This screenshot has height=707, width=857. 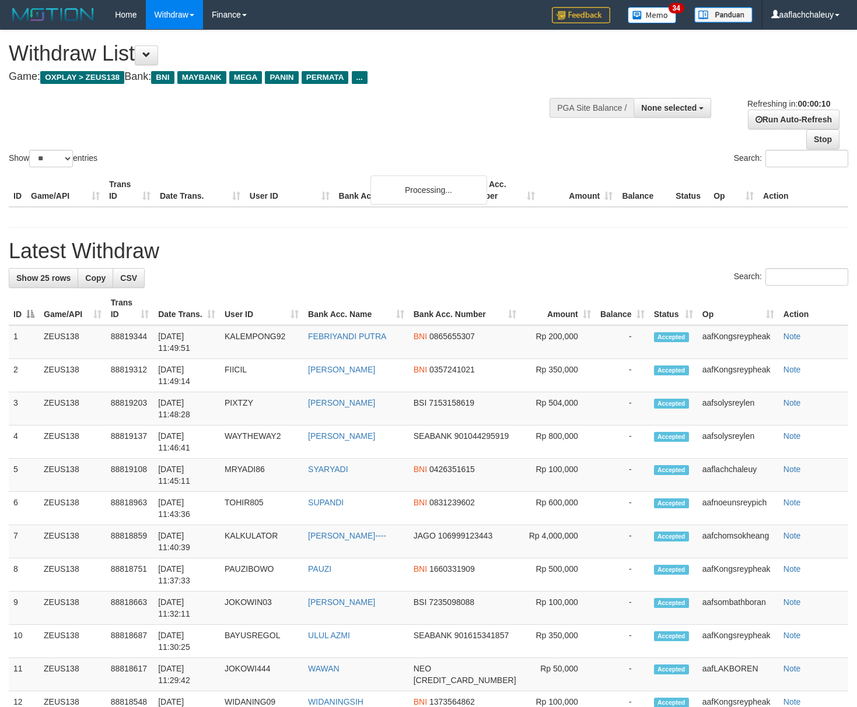 I want to click on td: Rp 50,000, so click(x=558, y=675).